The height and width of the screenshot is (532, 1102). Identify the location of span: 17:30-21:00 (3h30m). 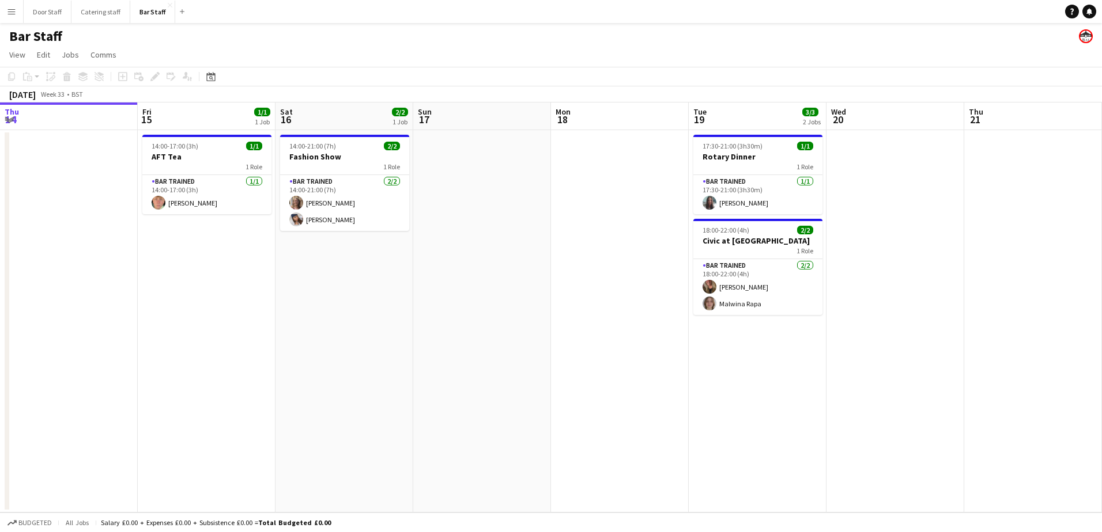
(732, 146).